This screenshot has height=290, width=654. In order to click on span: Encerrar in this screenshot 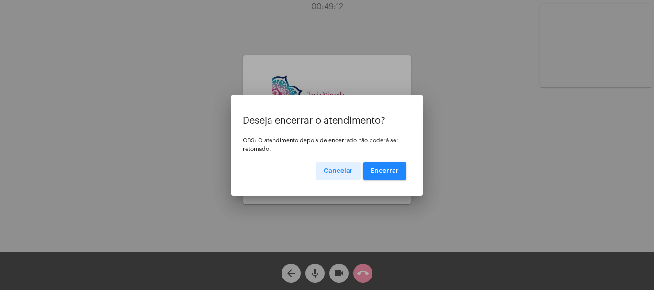, I will do `click(384, 171)`.